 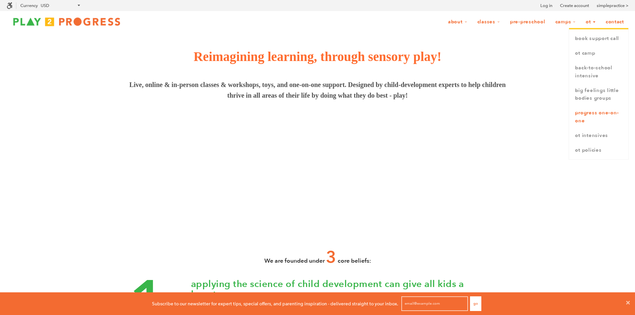 What do you see at coordinates (29, 5) in the screenshot?
I see `label: Currency` at bounding box center [29, 5].